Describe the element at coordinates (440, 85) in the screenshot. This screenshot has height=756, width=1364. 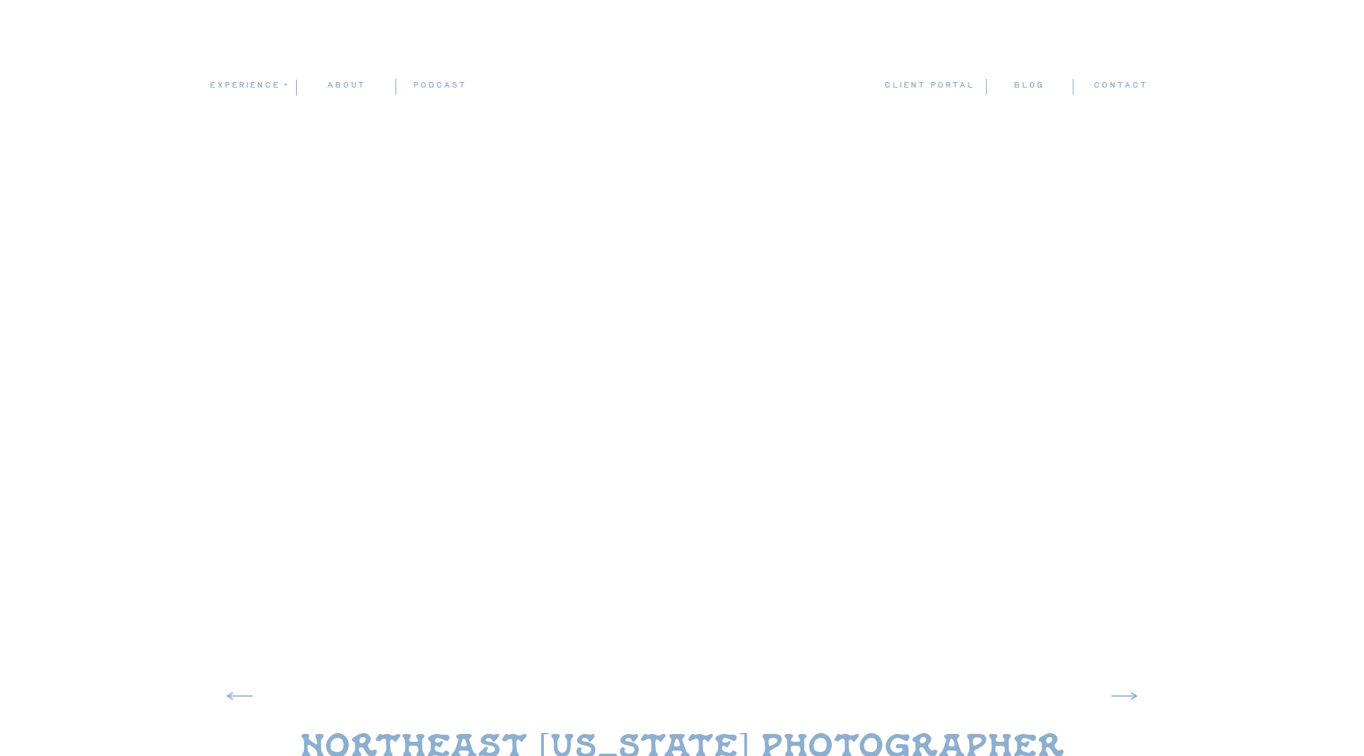
I see `a: podcast` at that location.